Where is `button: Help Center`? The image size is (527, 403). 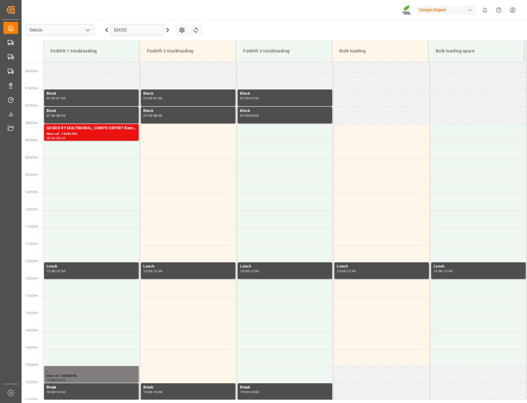
button: Help Center is located at coordinates (499, 10).